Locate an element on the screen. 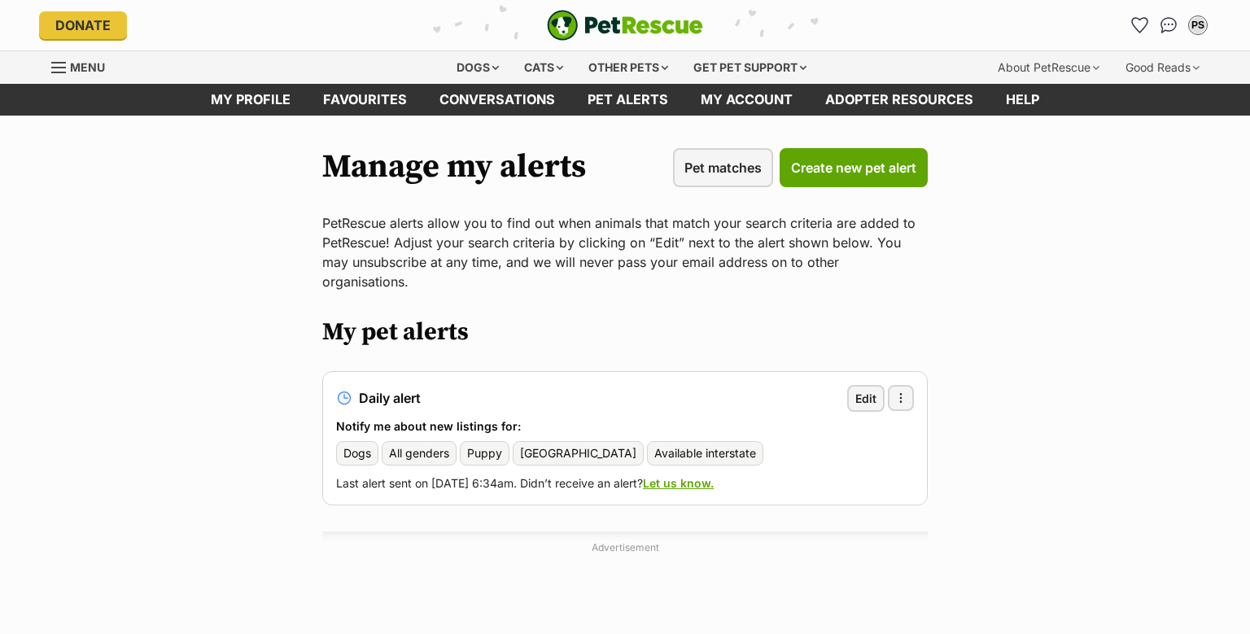 The width and height of the screenshot is (1250, 634). span: Menu is located at coordinates (87, 67).